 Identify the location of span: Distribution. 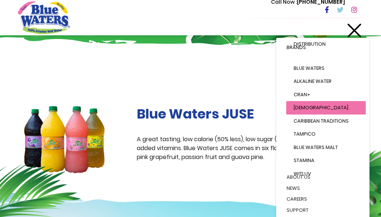
(310, 44).